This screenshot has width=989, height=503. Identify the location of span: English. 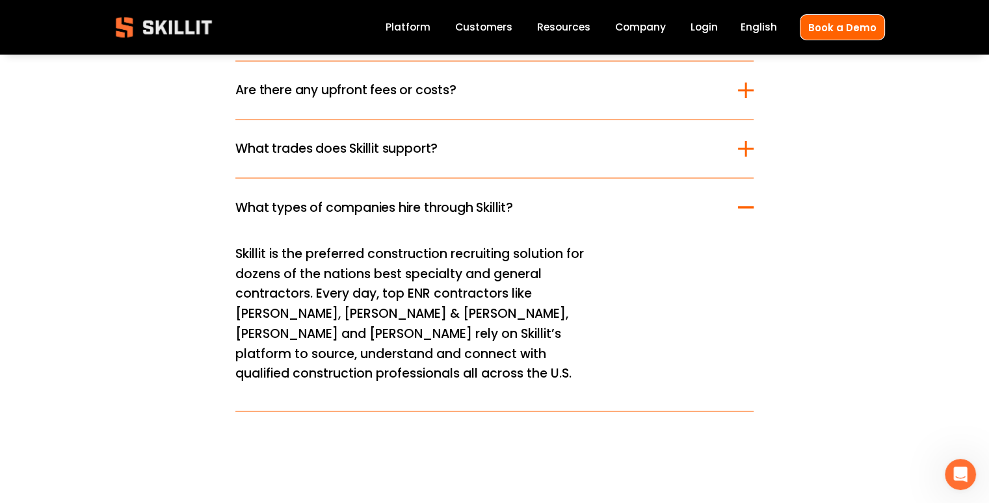
(759, 27).